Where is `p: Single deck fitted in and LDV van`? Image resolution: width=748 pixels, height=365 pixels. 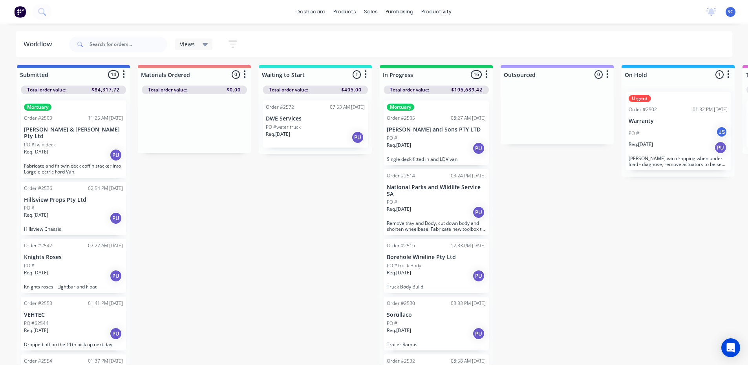
p: Single deck fitted in and LDV van is located at coordinates (436, 159).